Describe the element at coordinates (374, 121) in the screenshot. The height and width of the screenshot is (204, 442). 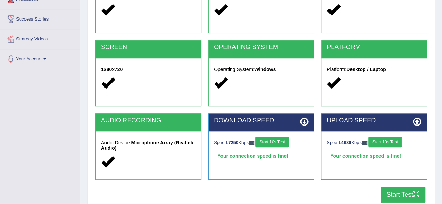
I see `h2: UPLOAD SPEED` at that location.